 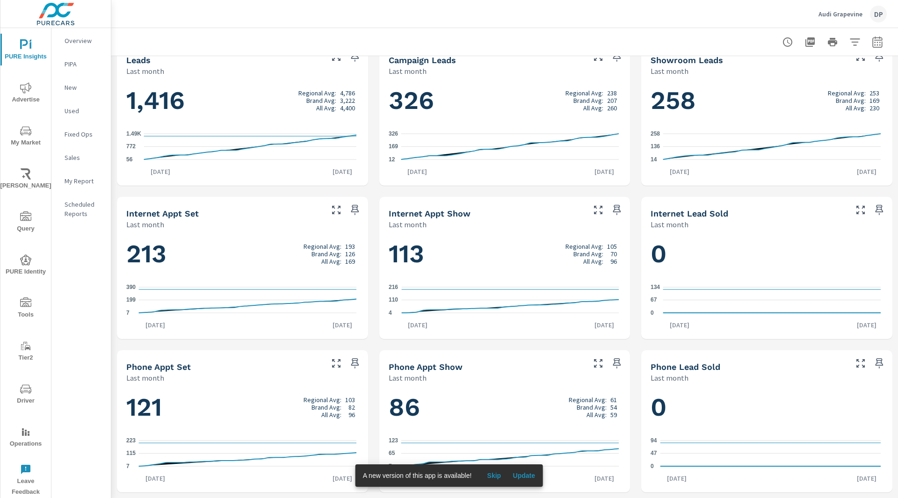 I want to click on p: Fixed Ops, so click(x=84, y=134).